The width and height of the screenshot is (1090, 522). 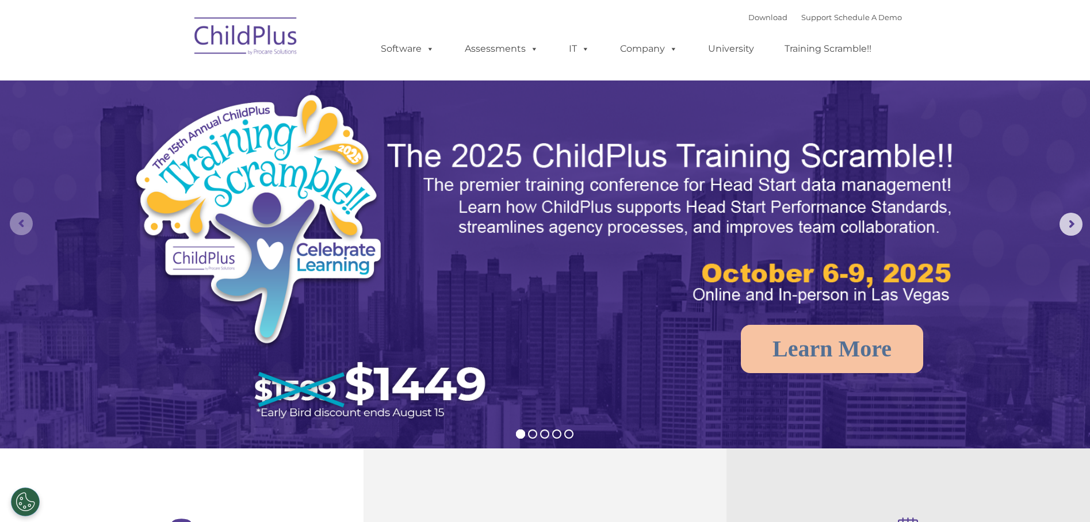 I want to click on a: Company, so click(x=649, y=49).